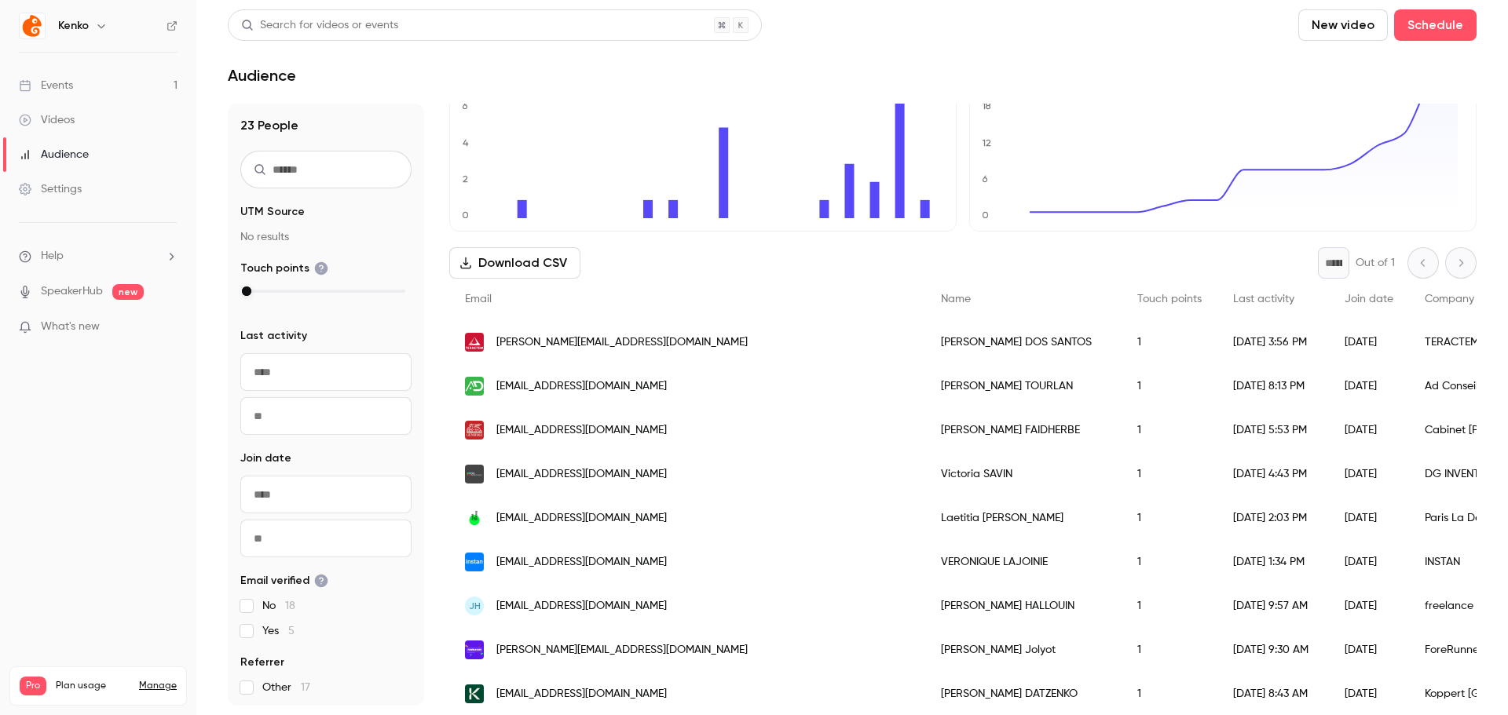 Image resolution: width=1508 pixels, height=715 pixels. Describe the element at coordinates (1465, 299) in the screenshot. I see `span: Company name` at that location.